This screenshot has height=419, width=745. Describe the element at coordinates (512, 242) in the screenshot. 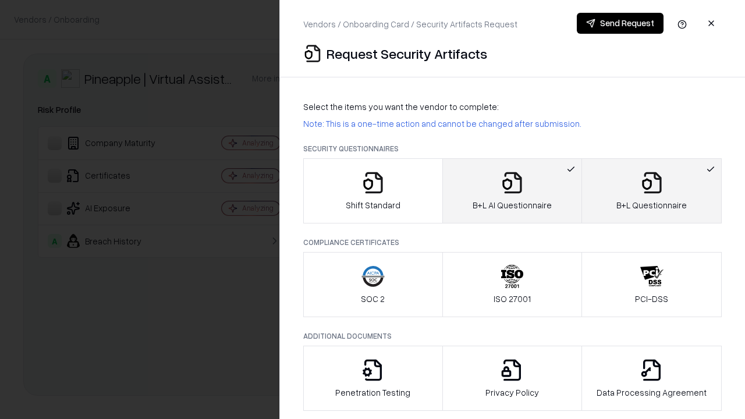

I see `p: Compliance Certificates` at that location.